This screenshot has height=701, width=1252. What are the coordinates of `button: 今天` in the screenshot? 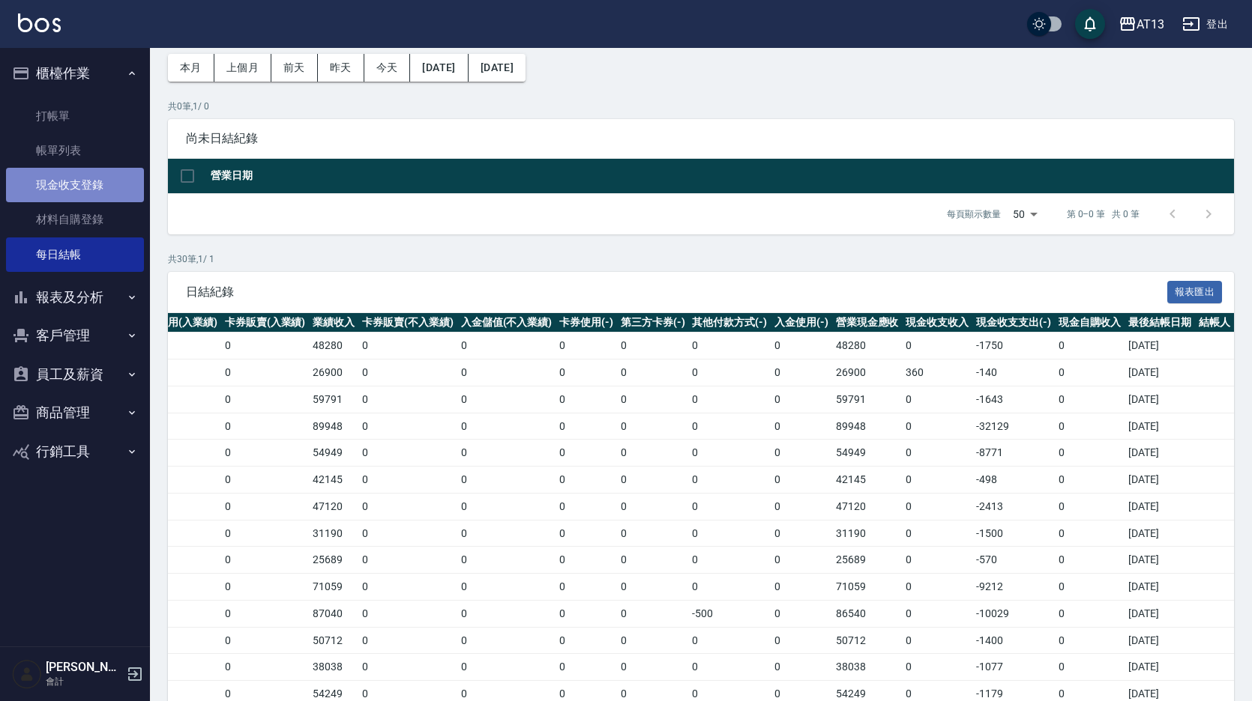 It's located at (387, 67).